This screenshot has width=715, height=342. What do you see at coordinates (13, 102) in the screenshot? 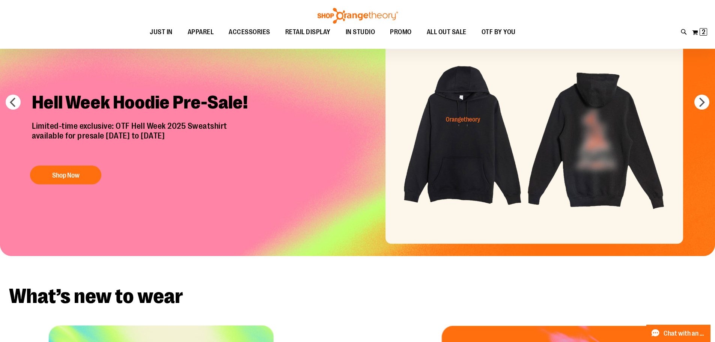
I see `button: prev` at bounding box center [13, 102].